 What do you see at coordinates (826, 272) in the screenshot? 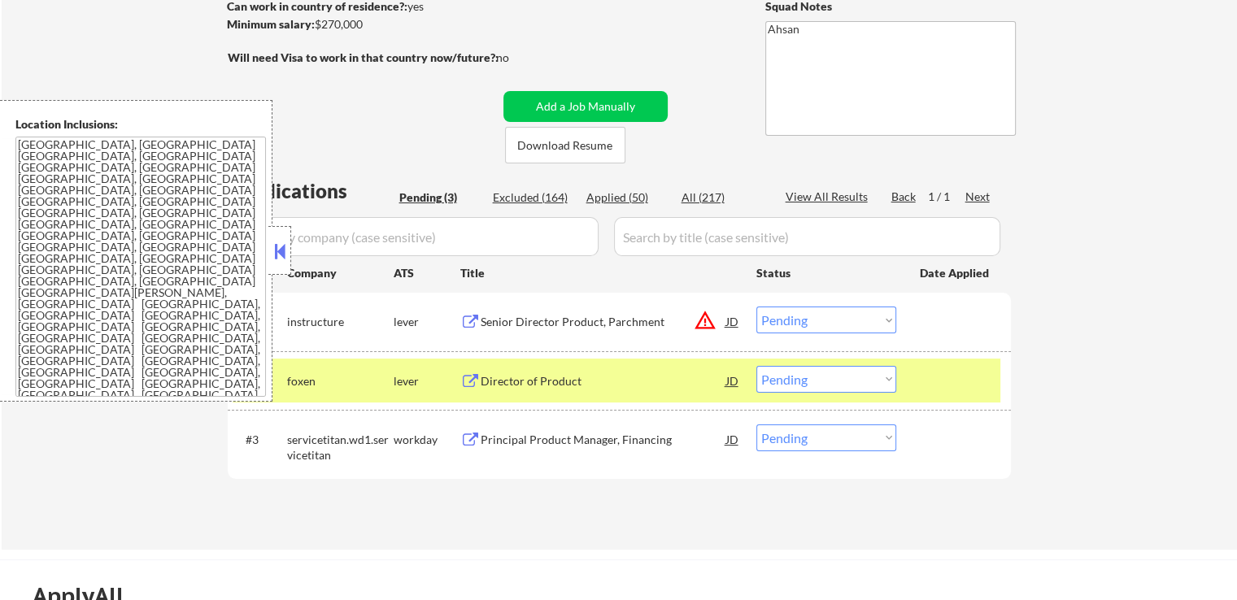
I see `div: Status` at bounding box center [826, 272].